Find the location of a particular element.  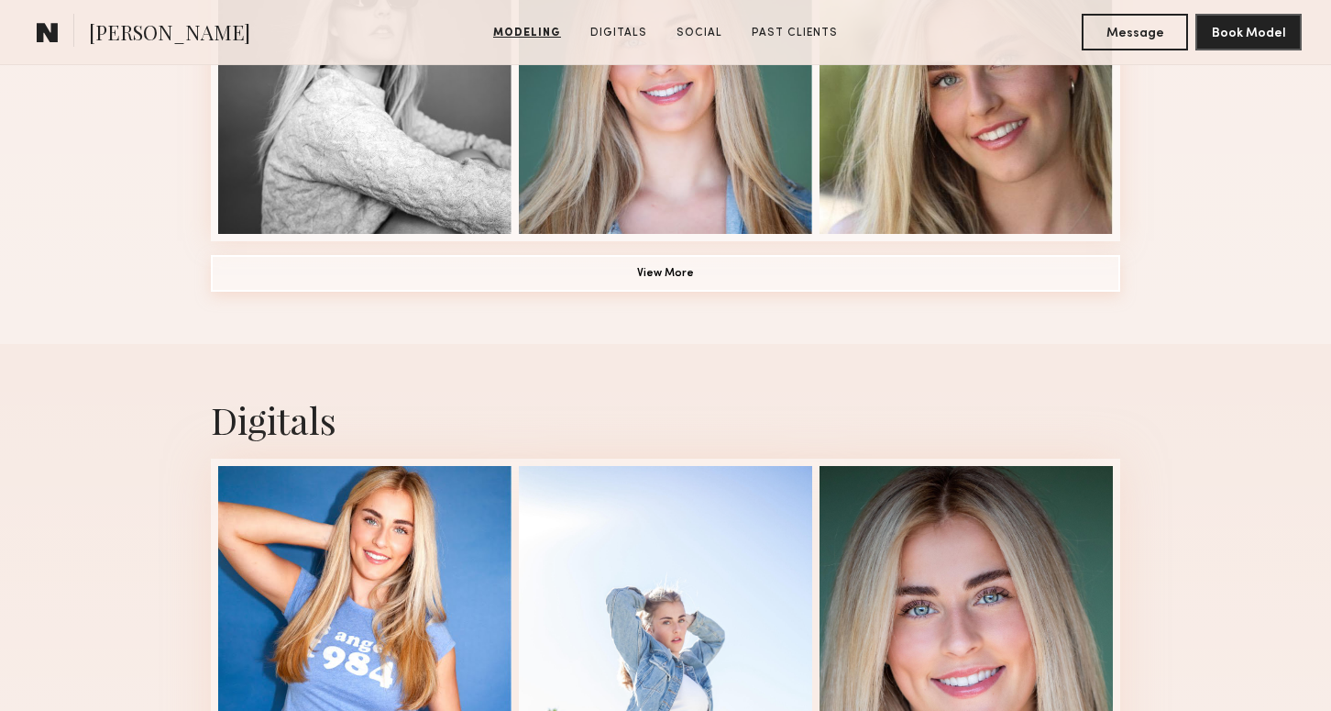

button: Message is located at coordinates (1135, 32).